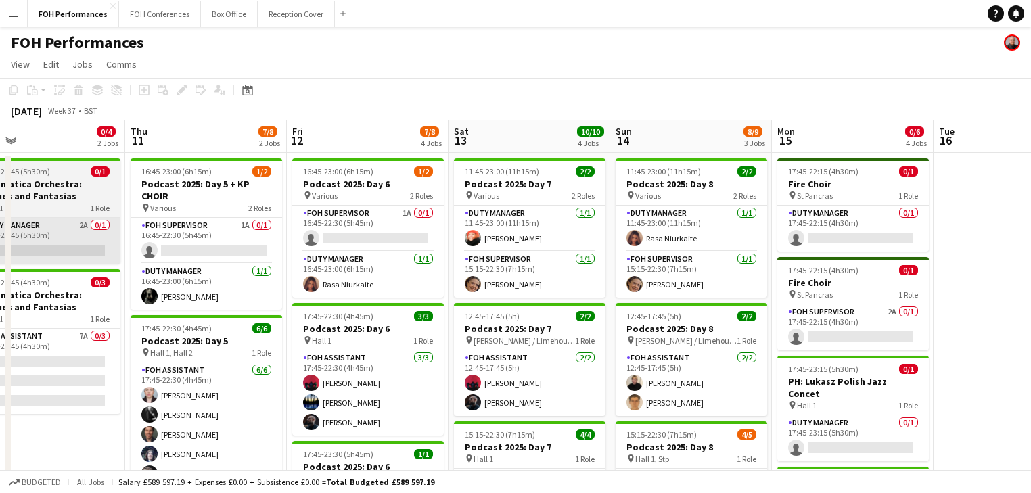 This screenshot has width=1031, height=493. Describe the element at coordinates (82, 64) in the screenshot. I see `a: Jobs` at that location.